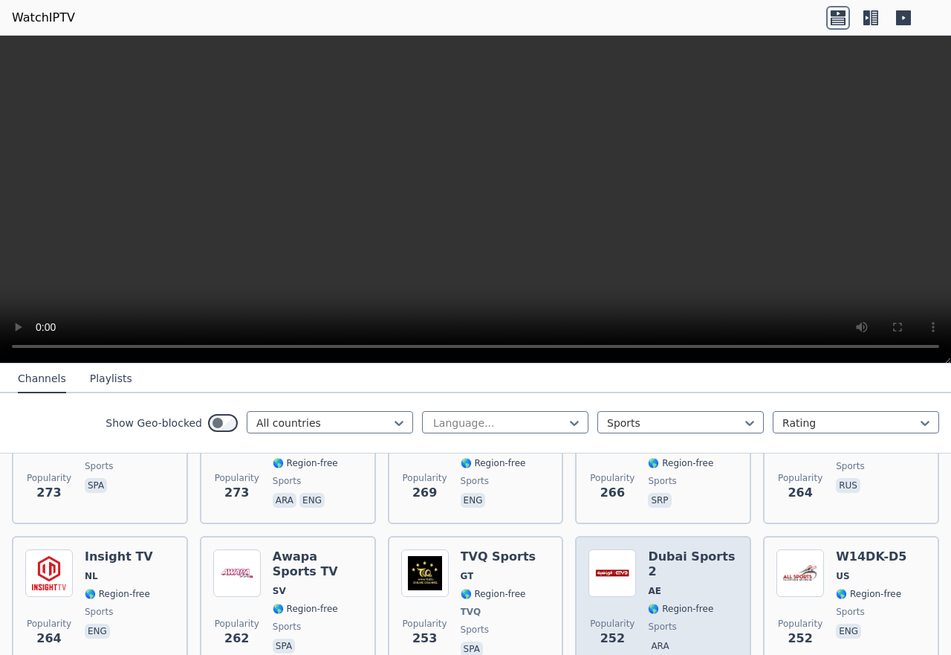 The height and width of the screenshot is (655, 951). Describe the element at coordinates (425, 573) in the screenshot. I see `img: TVQ Sports` at that location.